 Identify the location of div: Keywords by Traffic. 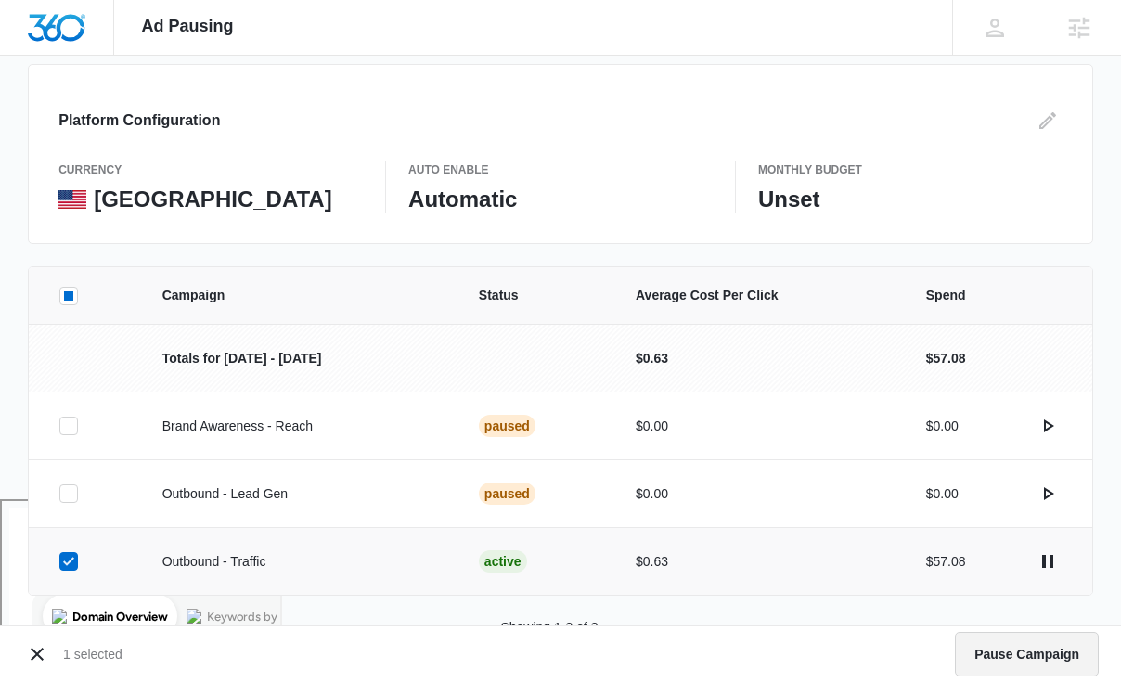
(259, 115).